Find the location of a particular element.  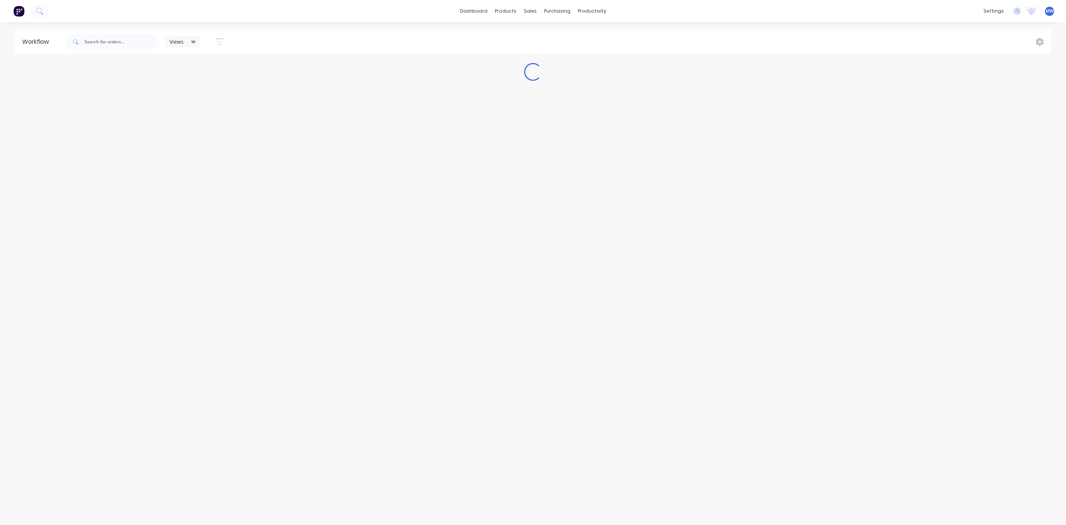

div: Workflow is located at coordinates (37, 42).